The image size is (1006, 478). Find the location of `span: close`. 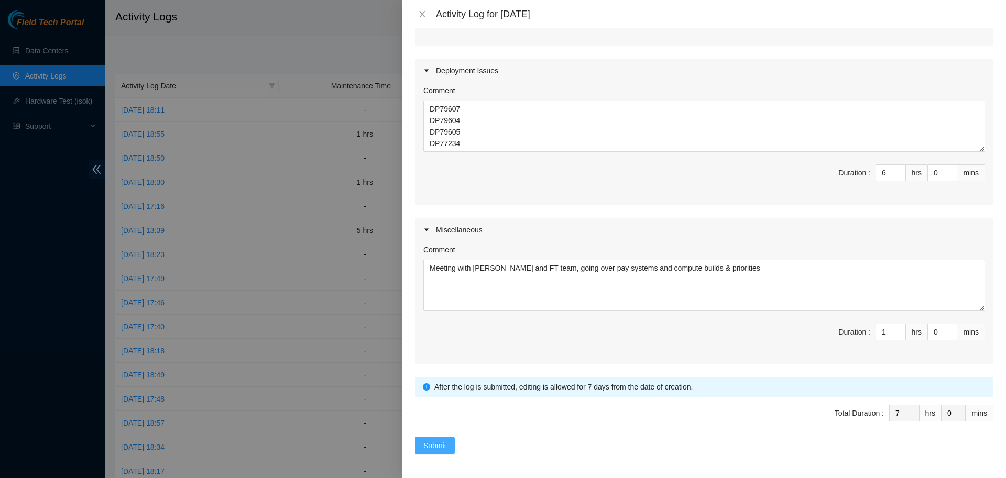

span: close is located at coordinates (422, 14).